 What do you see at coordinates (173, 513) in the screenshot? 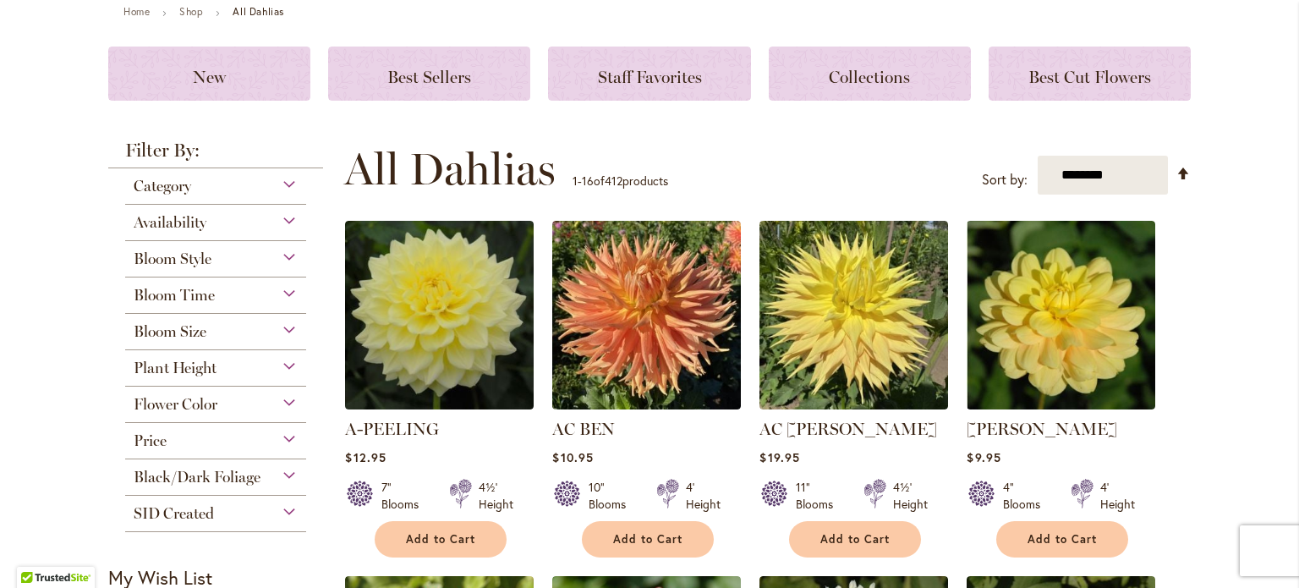
I see `span: SID Created` at bounding box center [173, 513].